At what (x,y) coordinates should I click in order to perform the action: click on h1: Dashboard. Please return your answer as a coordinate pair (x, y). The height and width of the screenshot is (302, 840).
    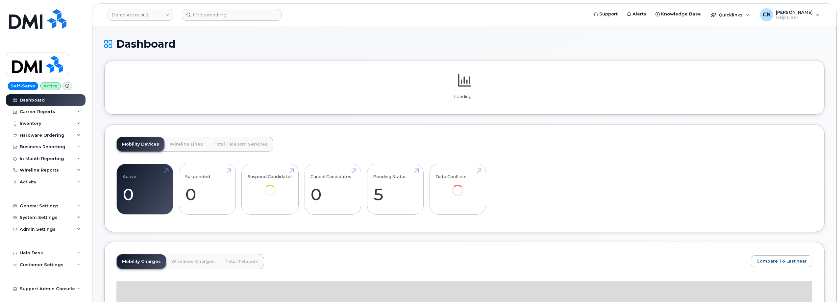
    Looking at the image, I should click on (465, 44).